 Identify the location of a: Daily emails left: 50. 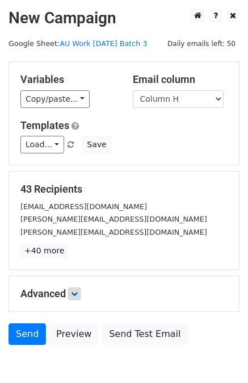
(201, 43).